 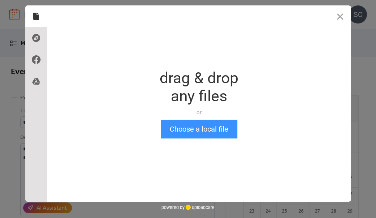 What do you see at coordinates (340, 16) in the screenshot?
I see `button: Close` at bounding box center [340, 16].